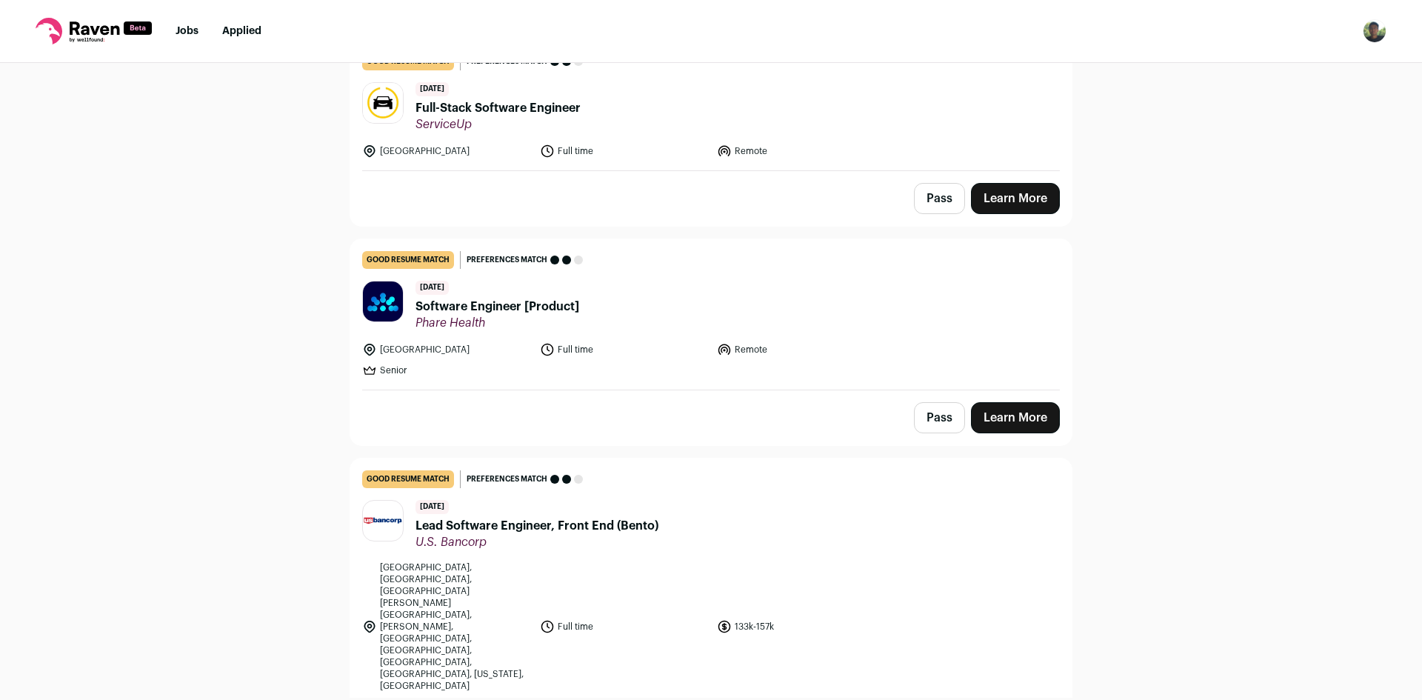  Describe the element at coordinates (383, 521) in the screenshot. I see `img: 4da27f6bb3d25d9142c65068c8eb28e95959f27311358047b9ffb1d829d2b5f0.png` at that location.